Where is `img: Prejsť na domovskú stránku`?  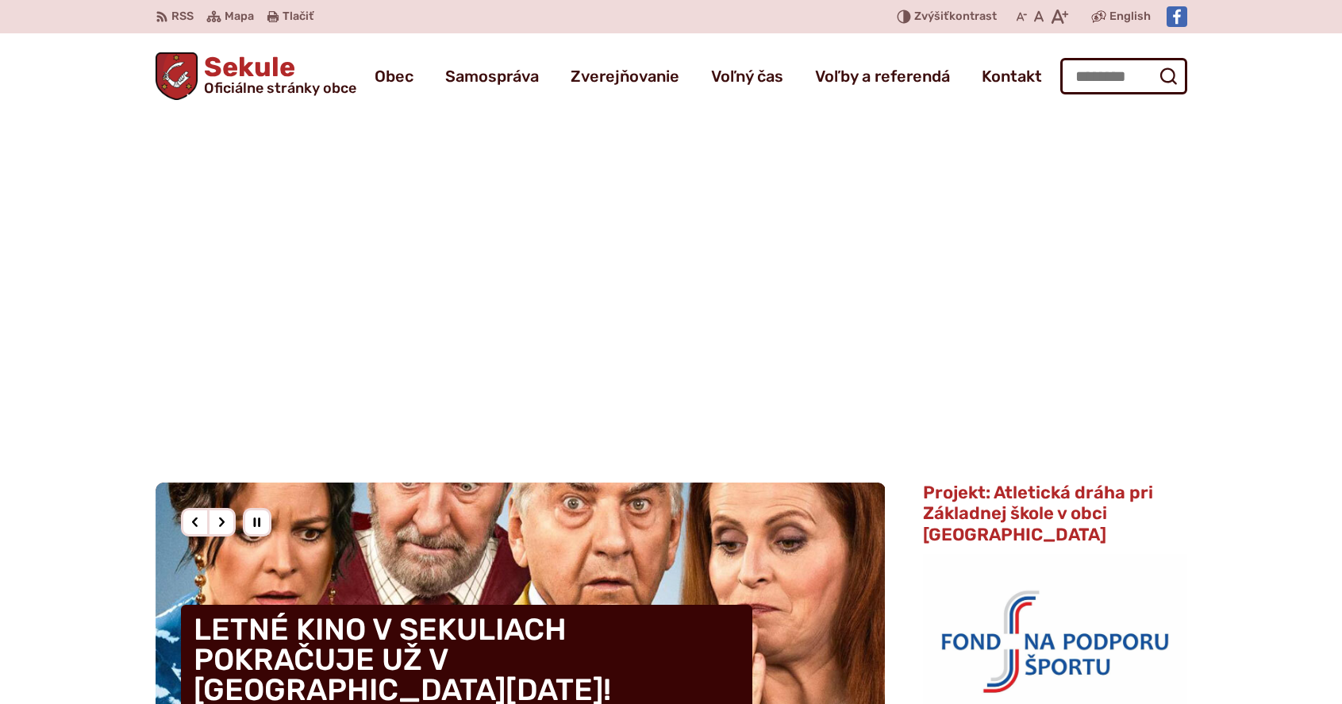 img: Prejsť na domovskú stránku is located at coordinates (177, 76).